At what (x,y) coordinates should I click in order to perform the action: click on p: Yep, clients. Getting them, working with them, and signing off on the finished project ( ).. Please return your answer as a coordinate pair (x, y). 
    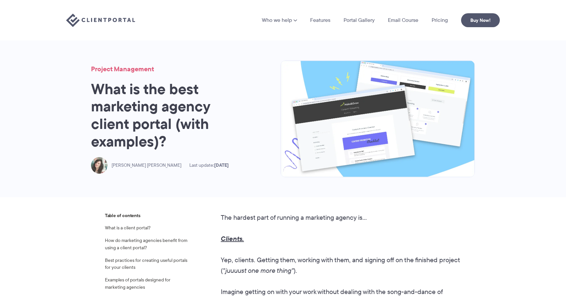
    Looking at the image, I should click on (341, 265).